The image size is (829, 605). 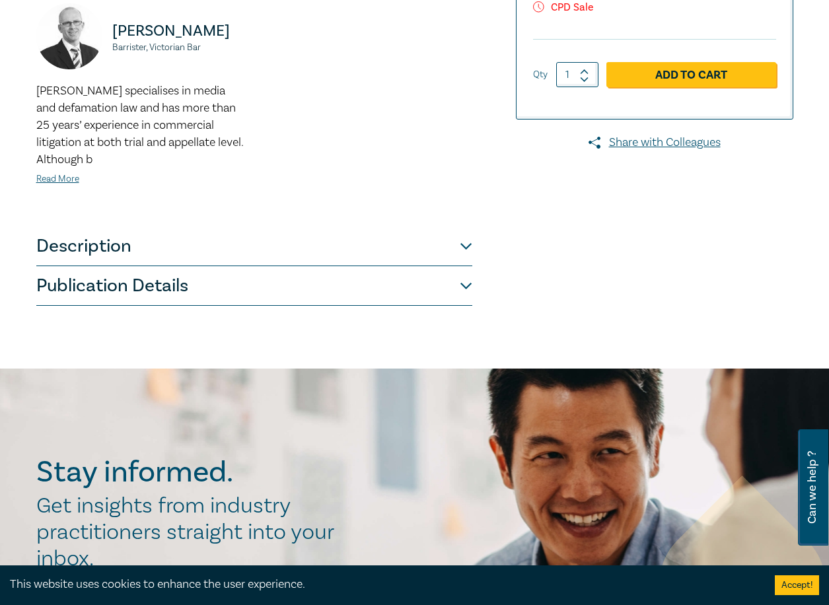 What do you see at coordinates (69, 36) in the screenshot?
I see `img: https://s3.ap-southeast-2.amazonaws.com/leo-cussen-store-production-content/Contacts/Marcus%20Hoy...` at bounding box center [69, 36].